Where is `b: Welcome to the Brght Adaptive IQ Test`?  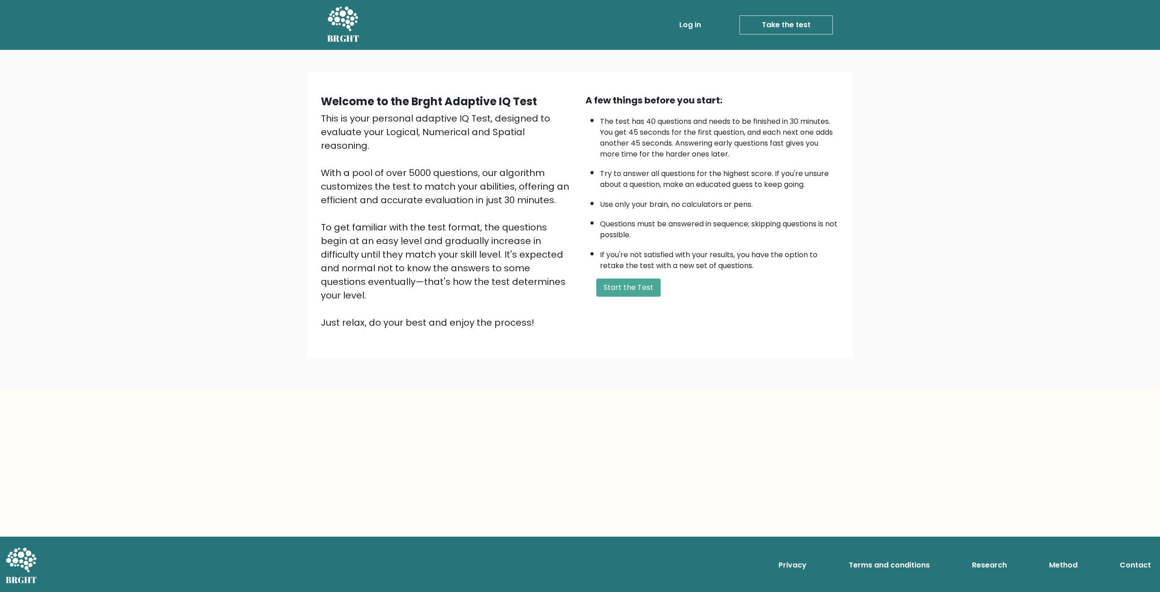 b: Welcome to the Brght Adaptive IQ Test is located at coordinates (429, 101).